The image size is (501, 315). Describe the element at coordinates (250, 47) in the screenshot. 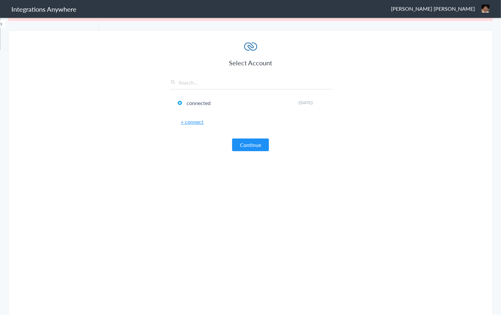

I see `img: zoho-logo.svg` at that location.